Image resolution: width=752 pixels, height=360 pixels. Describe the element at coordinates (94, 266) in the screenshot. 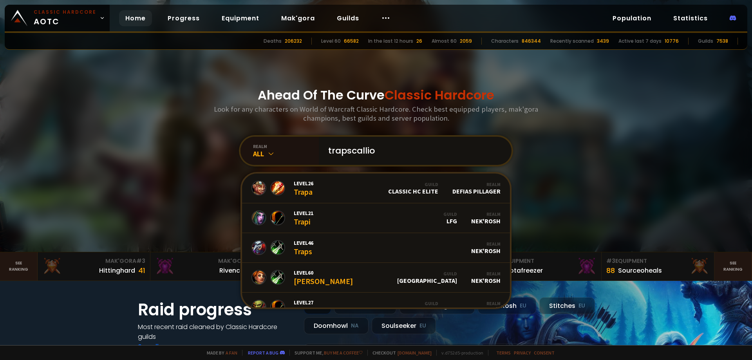

I see `a: Mak'Gora#3Hittinghard41` at that location.